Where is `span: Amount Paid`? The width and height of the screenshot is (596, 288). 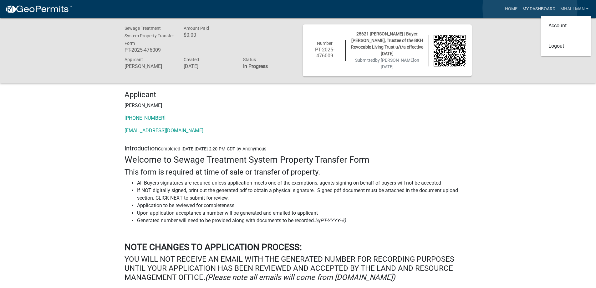 span: Amount Paid is located at coordinates (196, 28).